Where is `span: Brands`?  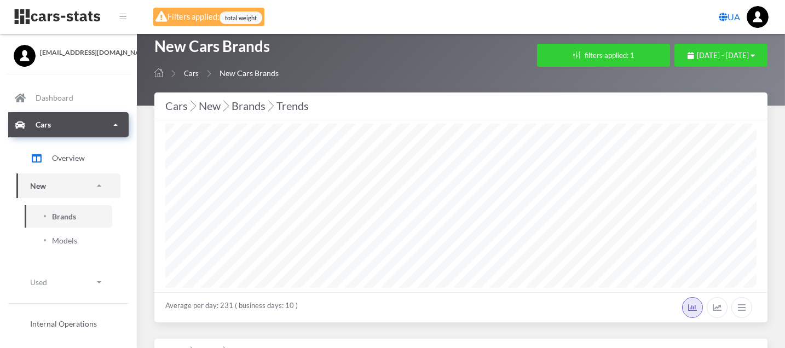
span: Brands is located at coordinates (64, 216).